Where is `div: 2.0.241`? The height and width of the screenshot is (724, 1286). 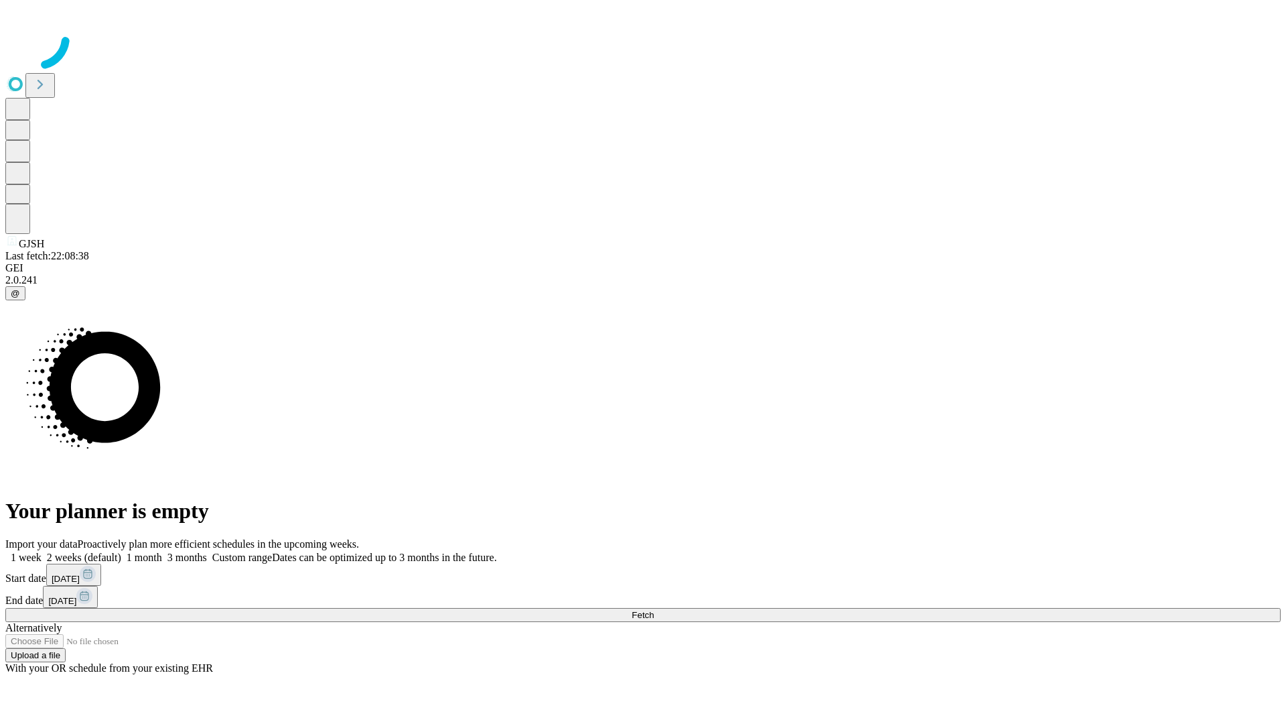 div: 2.0.241 is located at coordinates (643, 280).